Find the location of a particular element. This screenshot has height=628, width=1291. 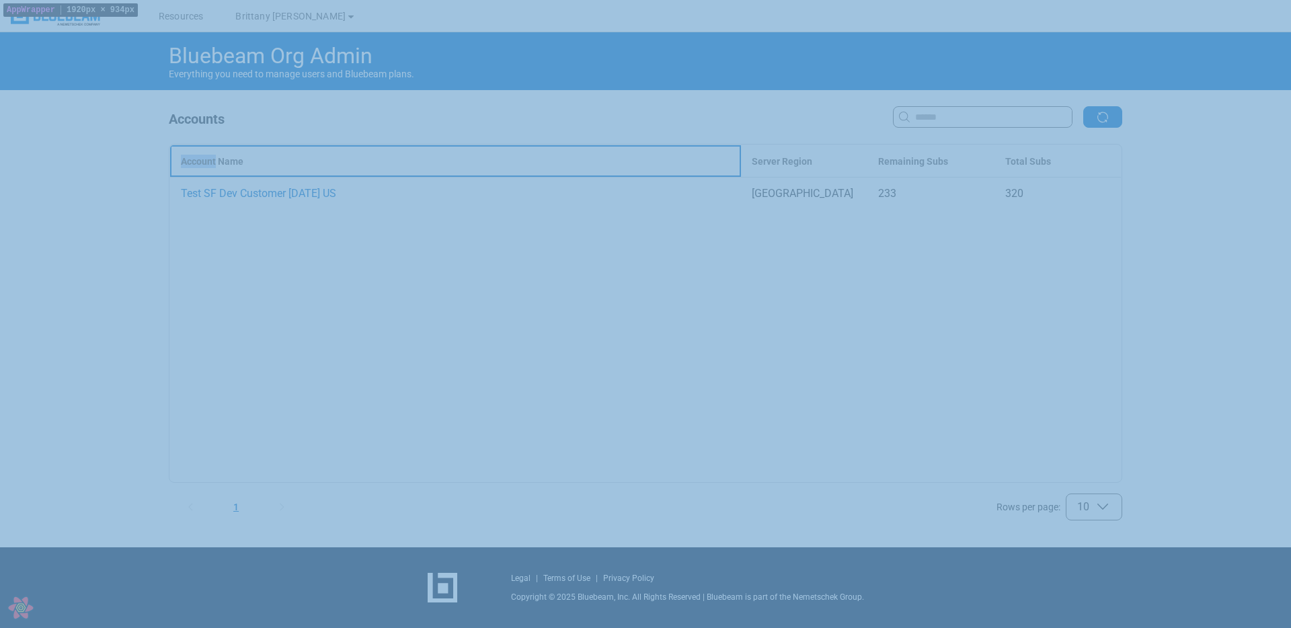

div: Everything you need to manage users and Bluebeam plans. is located at coordinates (645, 61).